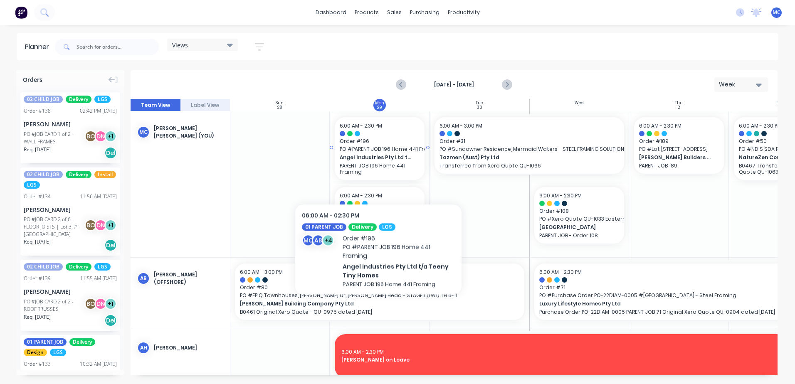  Describe the element at coordinates (778, 108) in the screenshot. I see `div: 3` at that location.